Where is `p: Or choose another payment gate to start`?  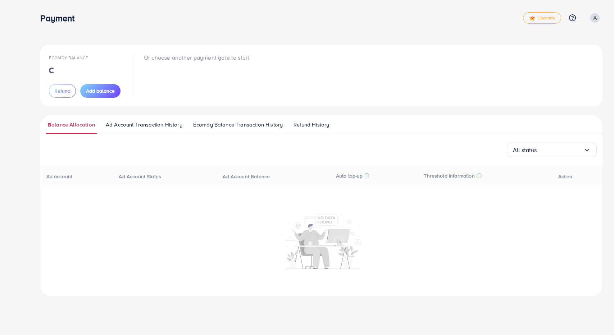 p: Or choose another payment gate to start is located at coordinates (196, 58).